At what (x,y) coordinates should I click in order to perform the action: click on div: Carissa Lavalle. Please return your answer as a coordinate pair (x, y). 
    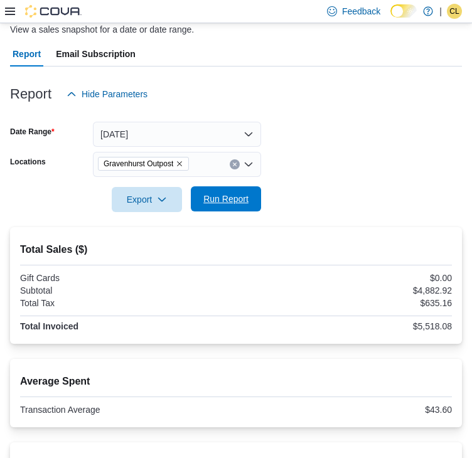
    Looking at the image, I should click on (454, 11).